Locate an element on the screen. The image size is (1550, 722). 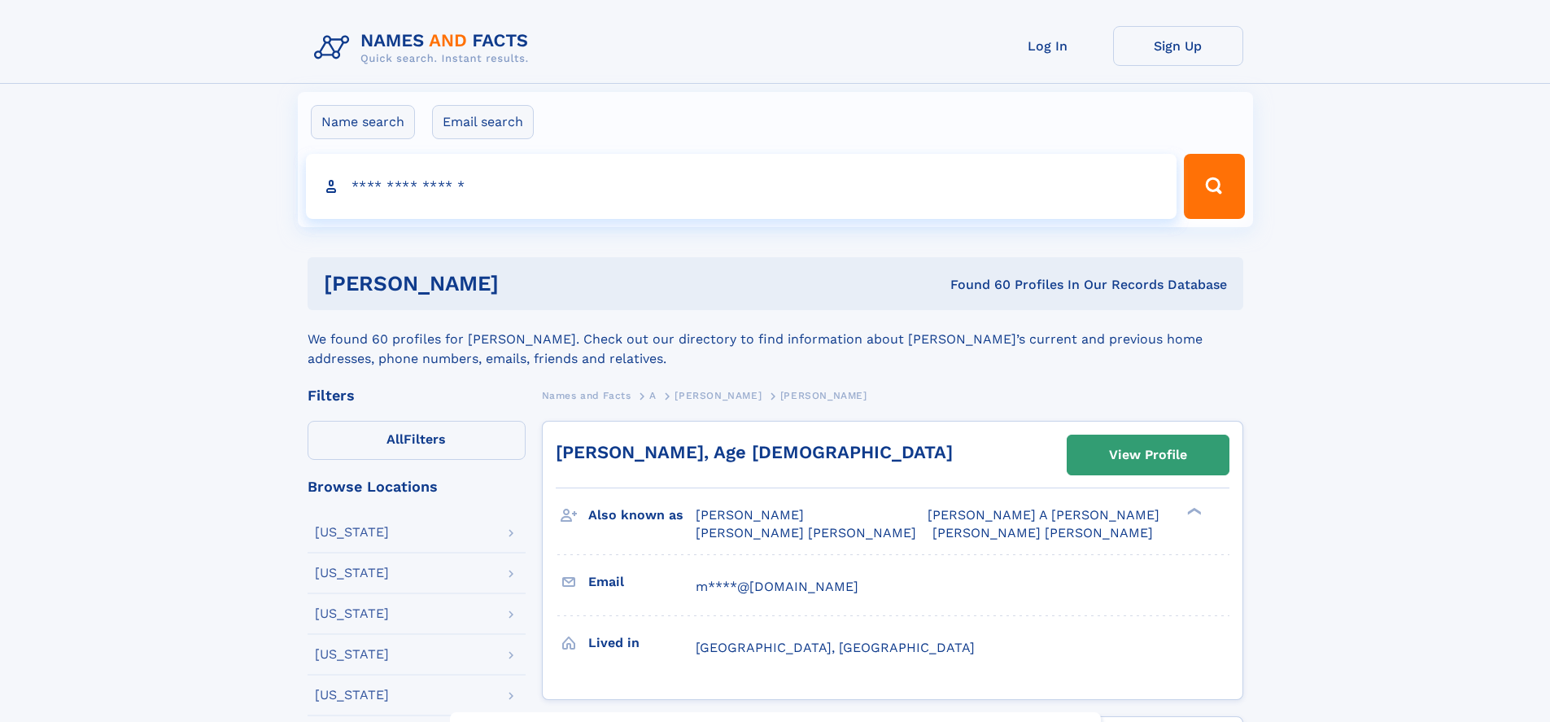
label: Email search is located at coordinates (482, 122).